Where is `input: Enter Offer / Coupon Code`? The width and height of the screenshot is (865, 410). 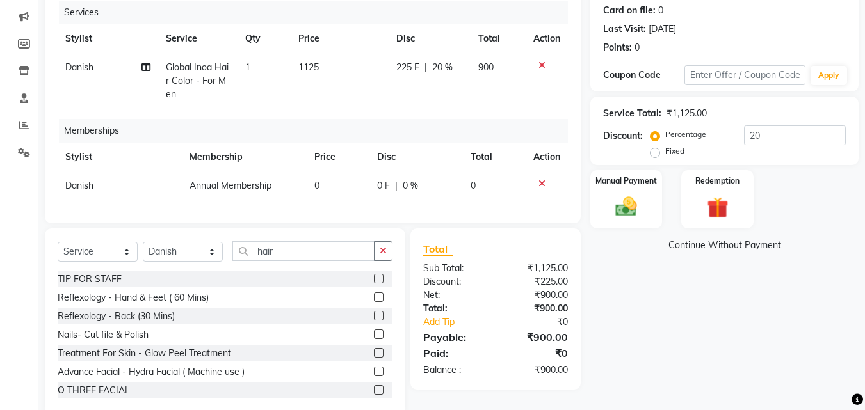
input: Enter Offer / Coupon Code is located at coordinates (744, 75).